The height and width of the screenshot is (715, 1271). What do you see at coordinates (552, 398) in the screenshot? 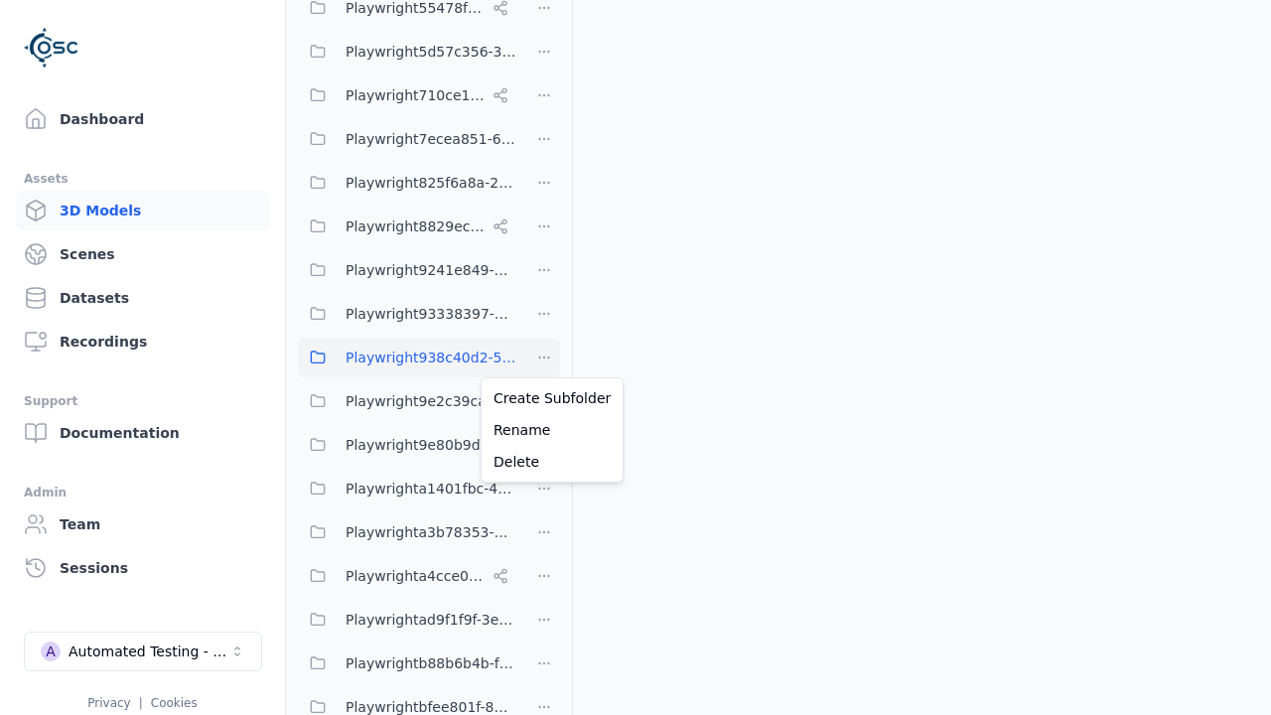
I see `div: Create Subfolder` at bounding box center [552, 398].